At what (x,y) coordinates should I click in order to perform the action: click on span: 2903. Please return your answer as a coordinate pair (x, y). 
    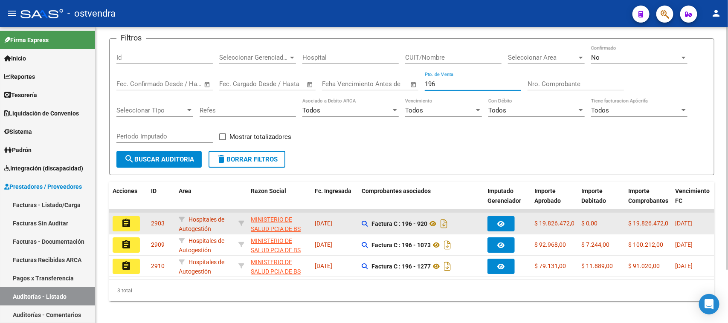
    Looking at the image, I should click on (158, 223).